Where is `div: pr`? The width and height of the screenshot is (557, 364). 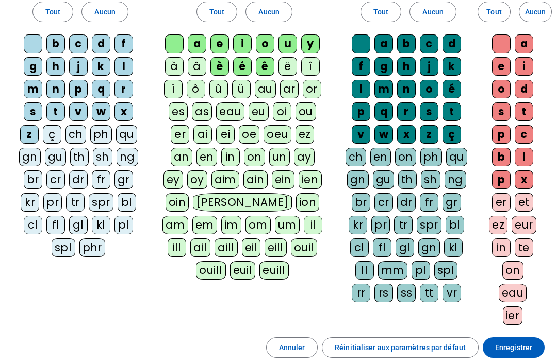
div: pr is located at coordinates (380, 225).